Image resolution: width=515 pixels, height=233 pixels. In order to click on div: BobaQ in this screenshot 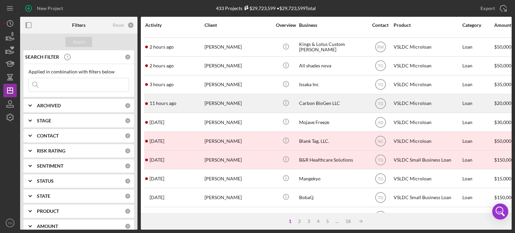, I will do `click(333, 197)`.